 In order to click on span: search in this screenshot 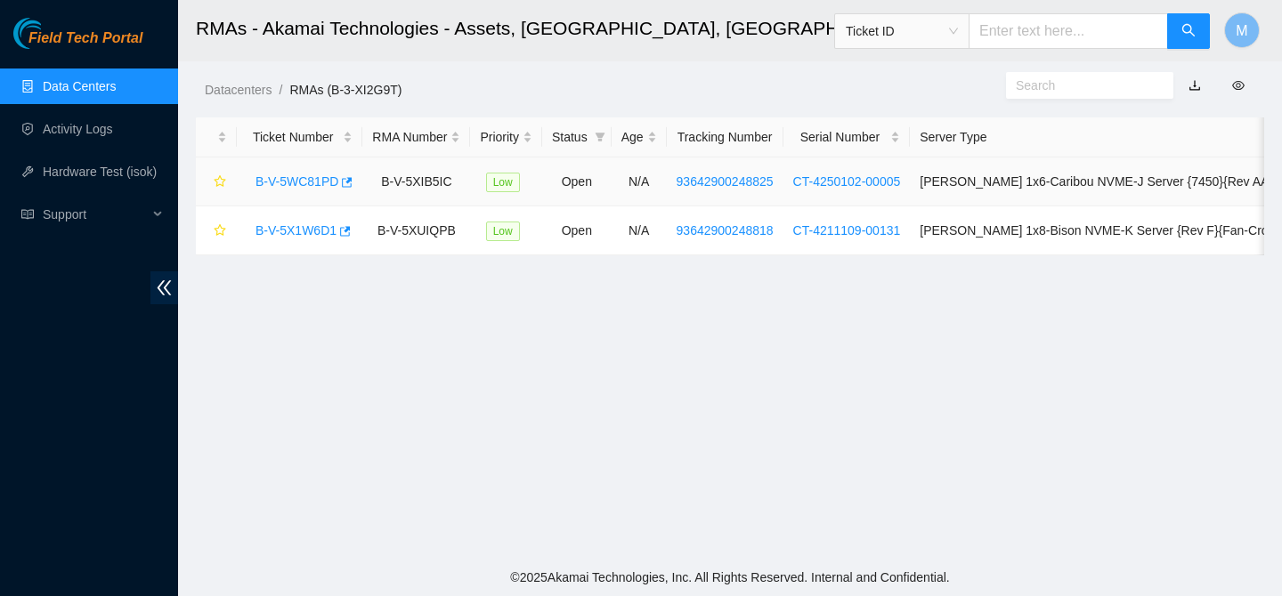, I will do `click(1189, 31)`.